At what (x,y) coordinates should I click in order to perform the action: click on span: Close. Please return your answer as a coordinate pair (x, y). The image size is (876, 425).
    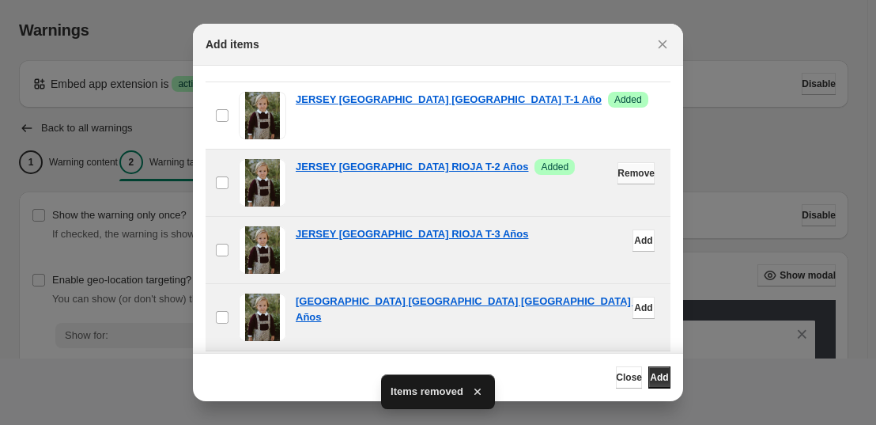
    Looking at the image, I should click on (629, 377).